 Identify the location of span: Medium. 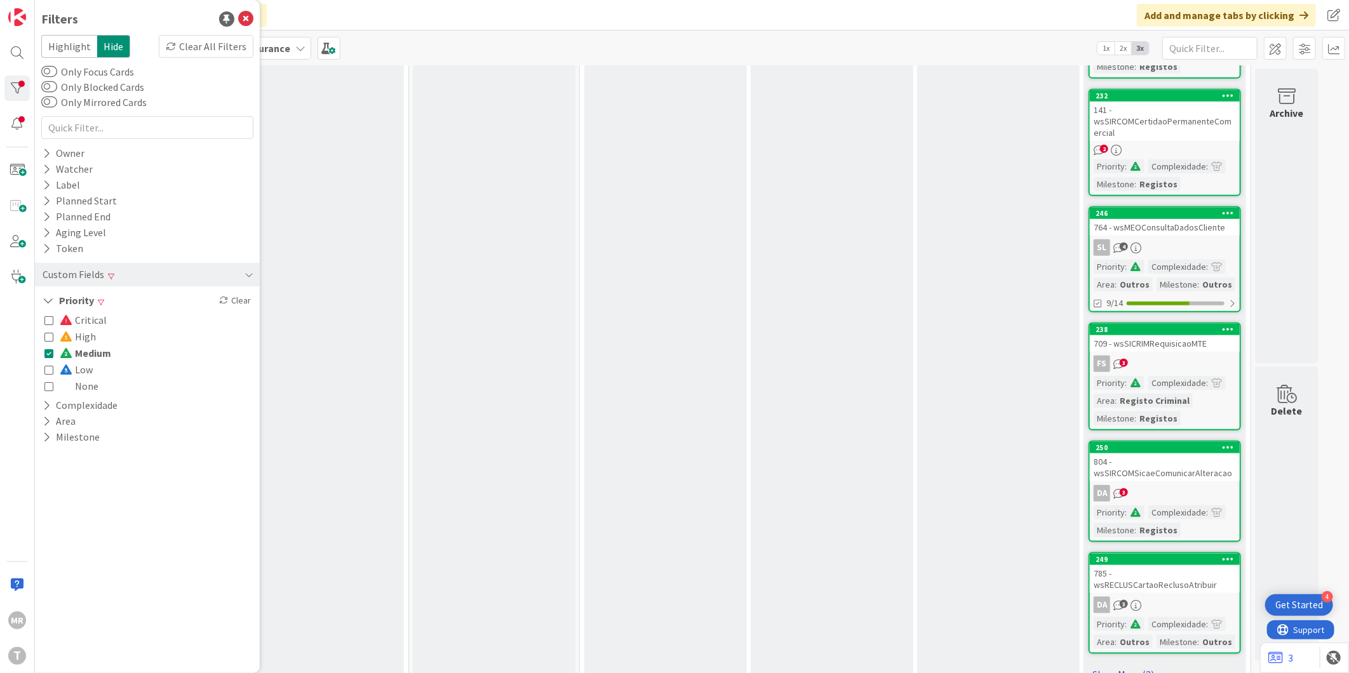
(85, 353).